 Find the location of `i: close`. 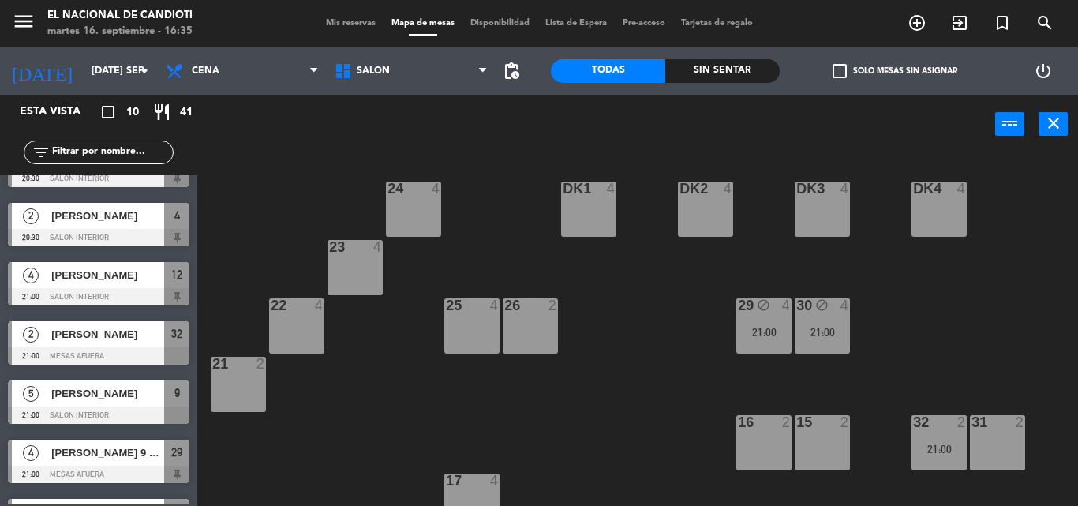

i: close is located at coordinates (1054, 123).